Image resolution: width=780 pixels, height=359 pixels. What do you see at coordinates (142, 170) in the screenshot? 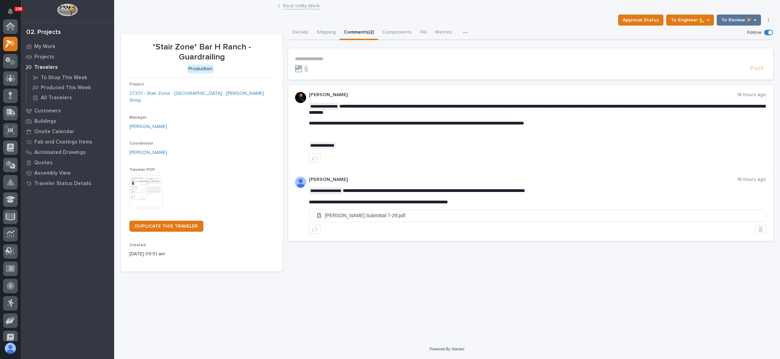
I see `span: Traveler PDF` at bounding box center [142, 170].